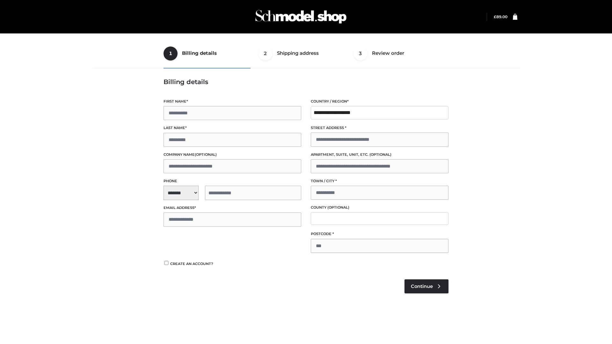 This screenshot has height=344, width=612. What do you see at coordinates (426, 286) in the screenshot?
I see `a: Continue` at bounding box center [426, 286].